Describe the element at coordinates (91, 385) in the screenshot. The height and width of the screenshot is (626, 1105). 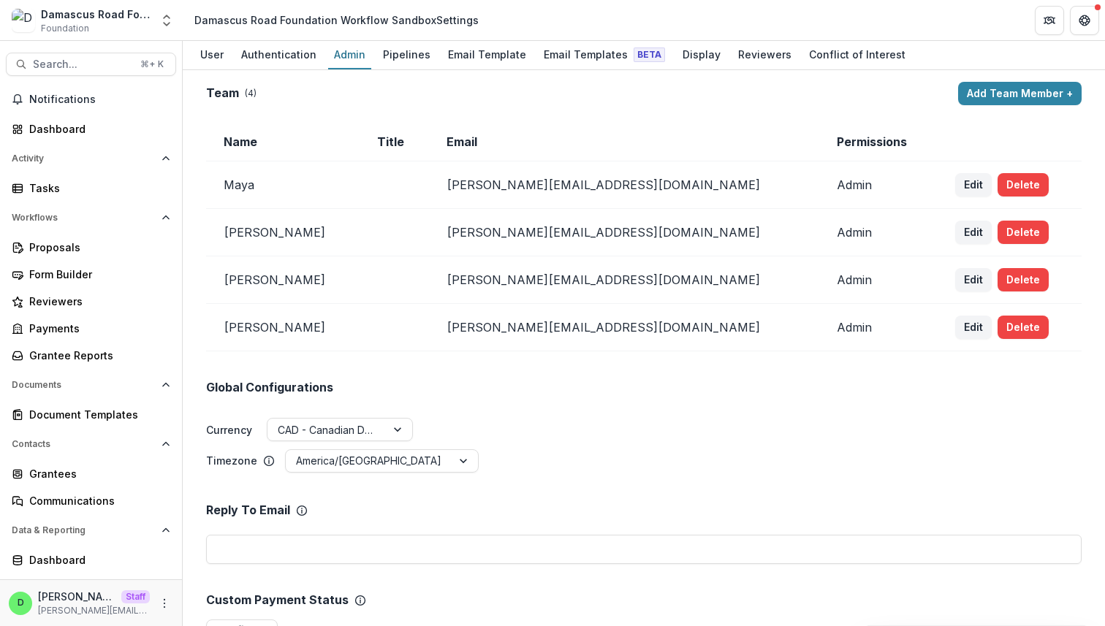
I see `button: Open Documents` at that location.